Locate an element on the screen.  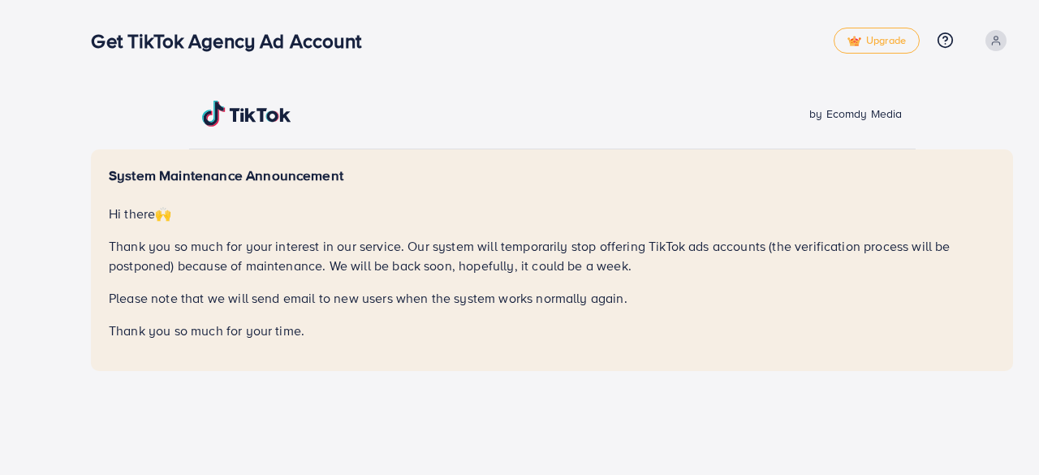
img: TikTok is located at coordinates (247, 114).